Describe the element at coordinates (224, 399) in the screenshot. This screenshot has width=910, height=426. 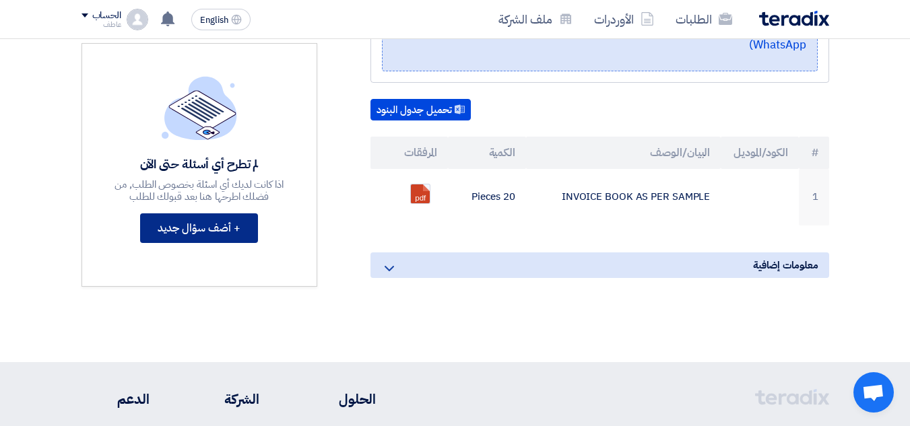
I see `li: الشركة` at that location.